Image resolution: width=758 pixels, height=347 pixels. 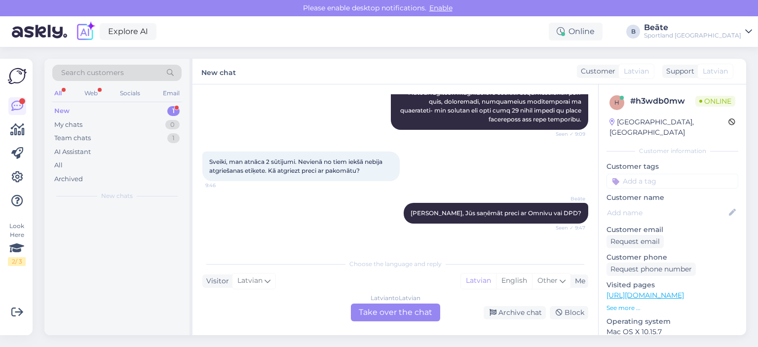 What do you see at coordinates (566, 134) in the screenshot?
I see `span: Seen ✓ 9:09` at bounding box center [566, 134].